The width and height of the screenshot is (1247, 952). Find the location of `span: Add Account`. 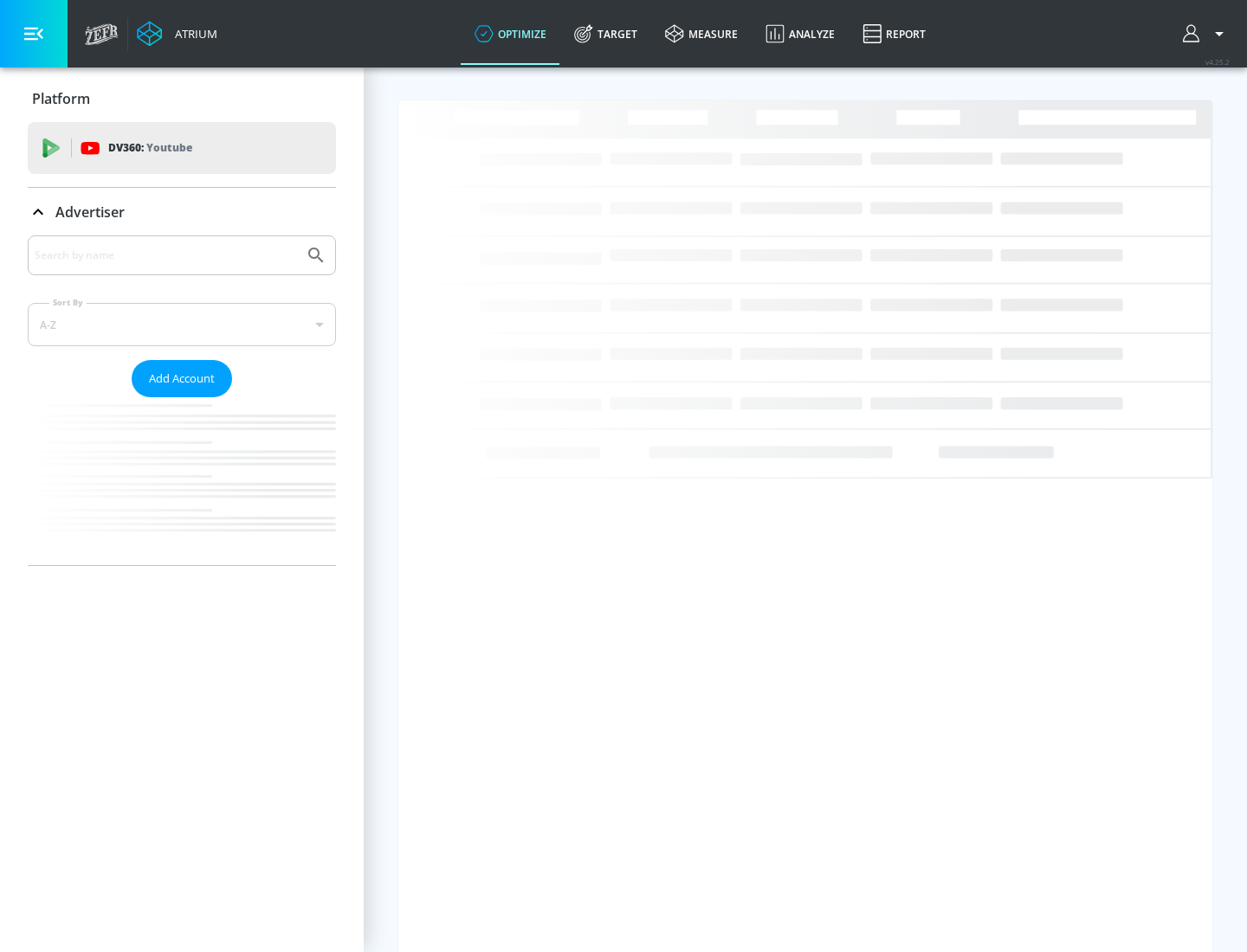

span: Add Account is located at coordinates (182, 379).